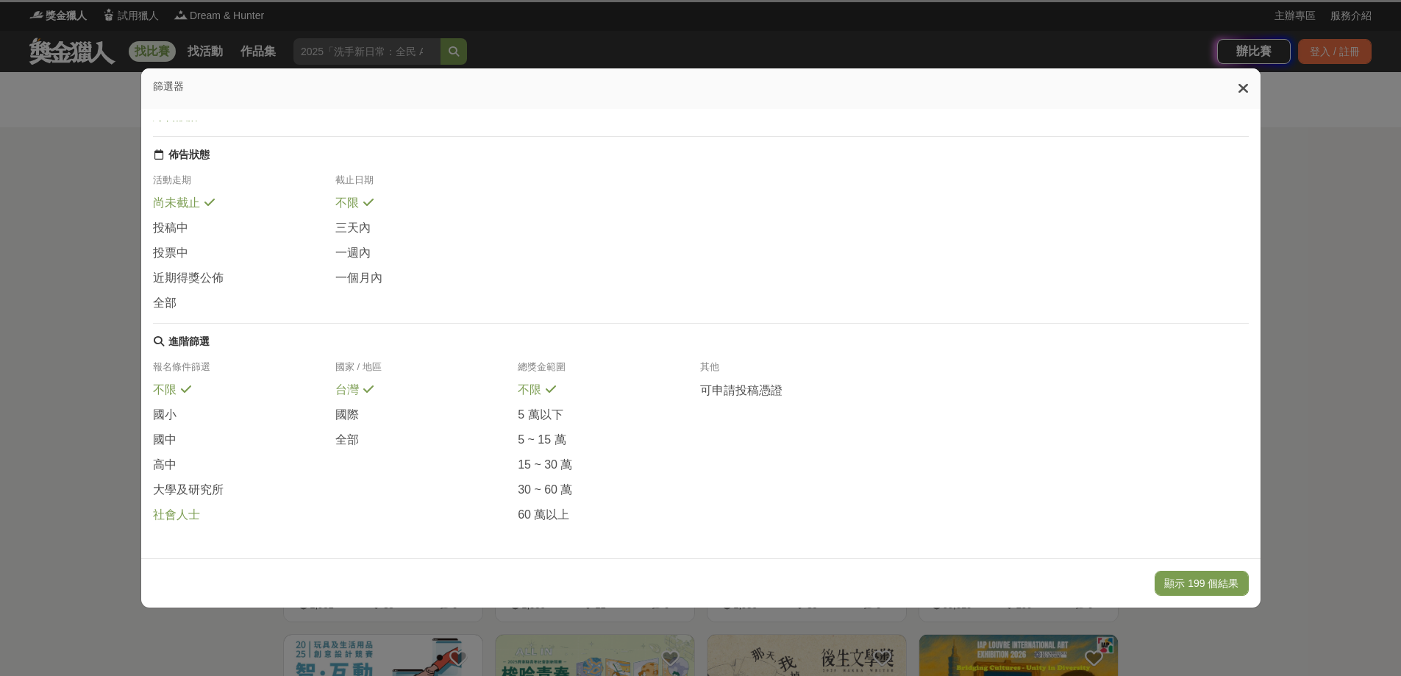 The image size is (1401, 676). I want to click on span: 30 ~ 60 萬, so click(545, 490).